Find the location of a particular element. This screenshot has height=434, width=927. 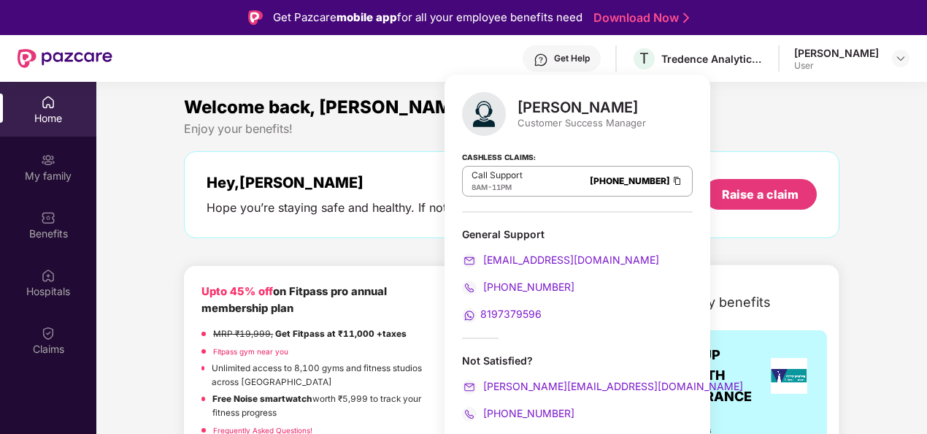

div: Enjoy your benefits! is located at coordinates (512, 128).